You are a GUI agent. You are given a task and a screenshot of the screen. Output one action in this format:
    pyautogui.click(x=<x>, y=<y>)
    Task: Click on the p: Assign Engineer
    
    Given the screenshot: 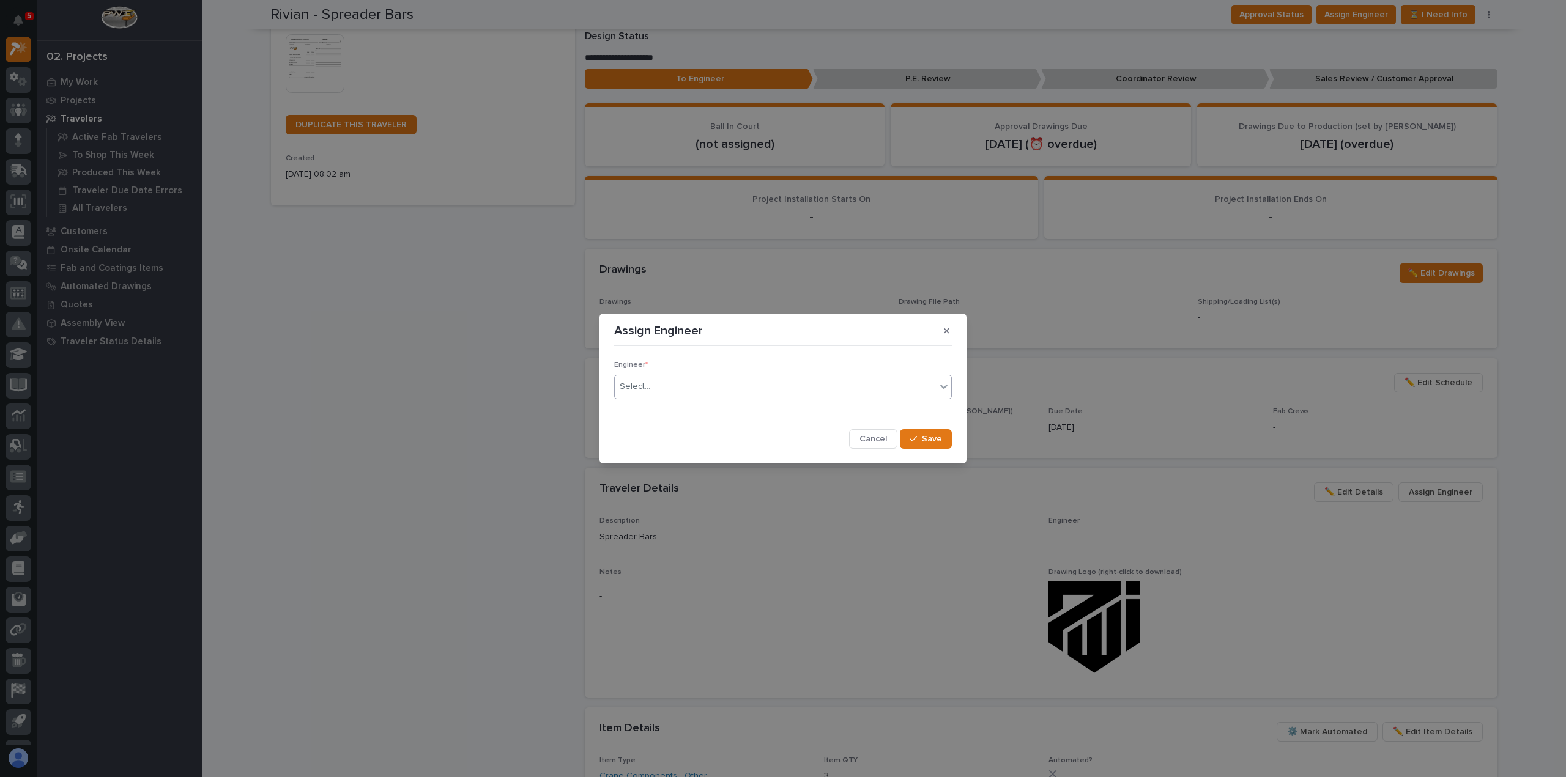 What is the action you would take?
    pyautogui.click(x=658, y=331)
    